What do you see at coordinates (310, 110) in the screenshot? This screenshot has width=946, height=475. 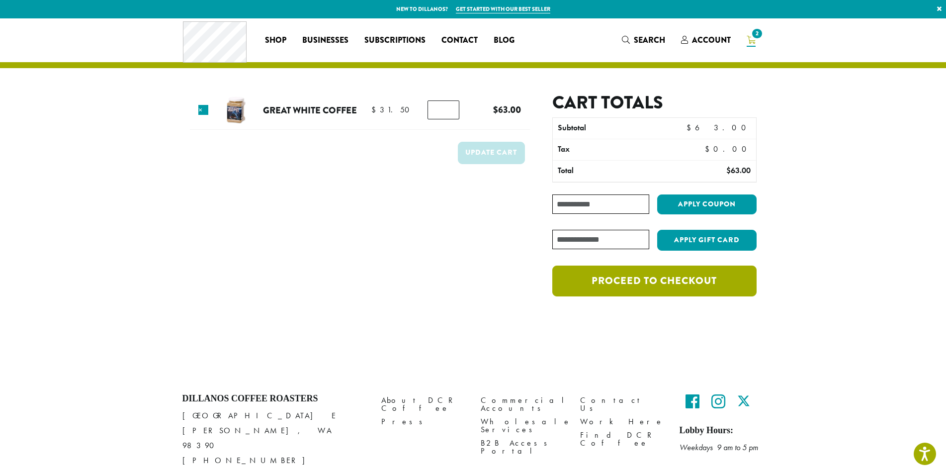 I see `a: Great White Coffee` at bounding box center [310, 110].